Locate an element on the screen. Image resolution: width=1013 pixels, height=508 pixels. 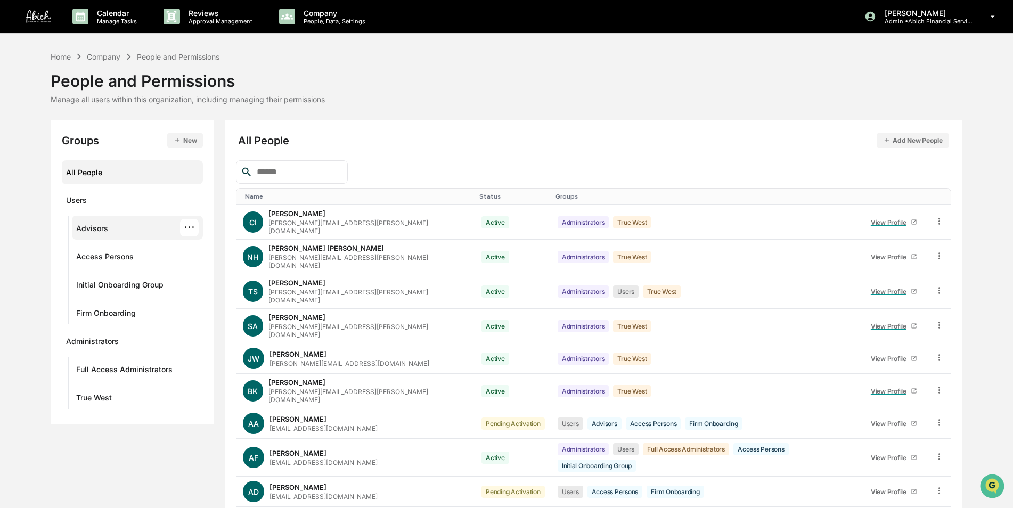
a: Powered byPylon is located at coordinates (102, 184).